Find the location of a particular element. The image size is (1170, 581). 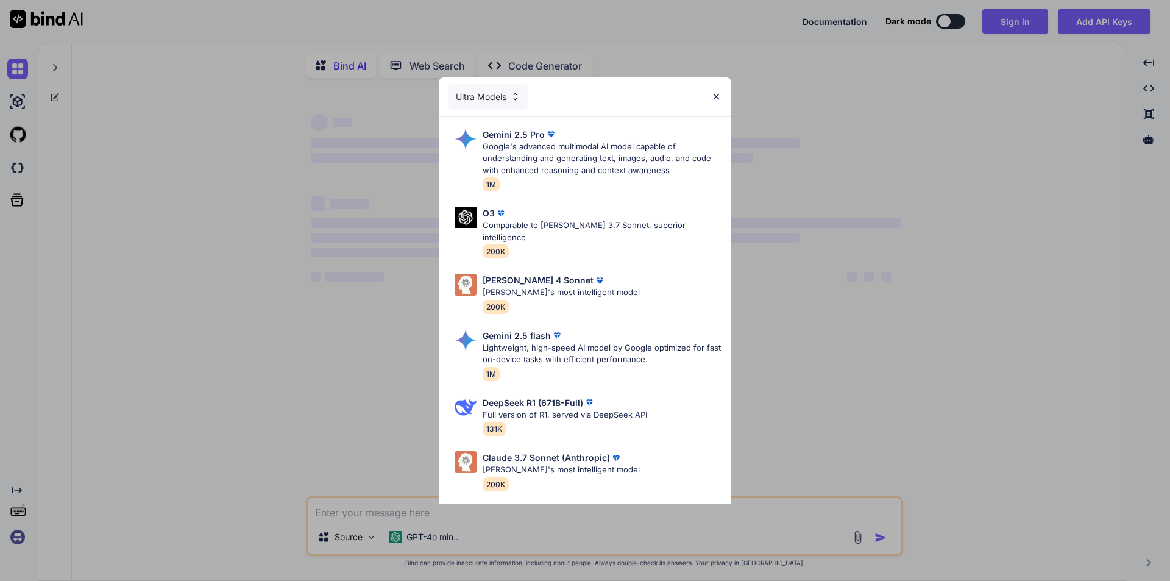

p: Claude 3.7 Sonnet (Anthropic) is located at coordinates (546, 457).